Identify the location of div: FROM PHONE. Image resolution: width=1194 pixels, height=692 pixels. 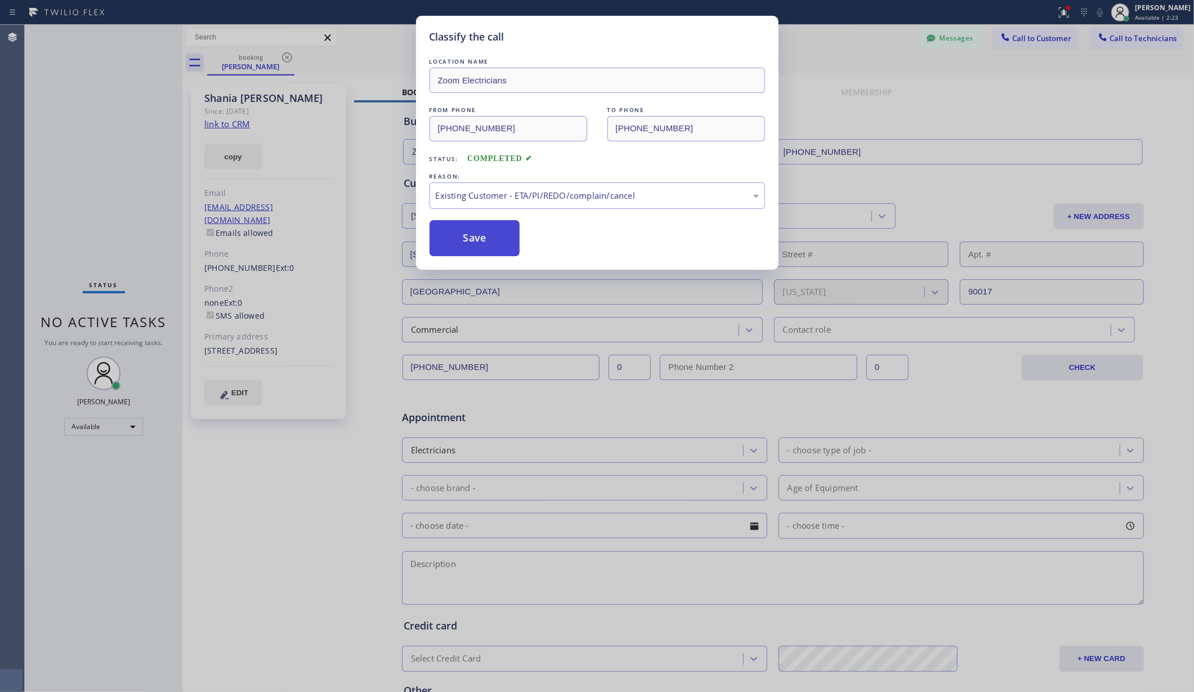
(509, 110).